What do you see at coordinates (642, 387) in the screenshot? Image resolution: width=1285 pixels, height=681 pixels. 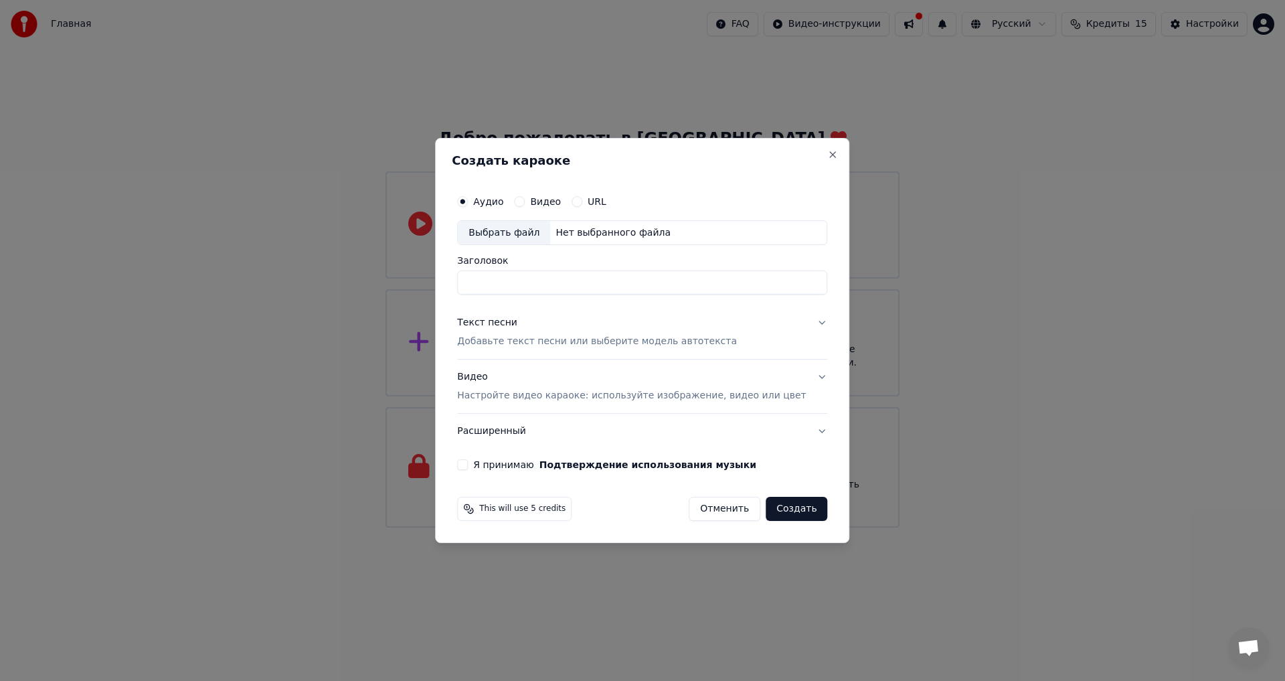 I see `button: ВидеоНастройте видео караоке: используйте изображение, видео или цвет` at bounding box center [642, 387].